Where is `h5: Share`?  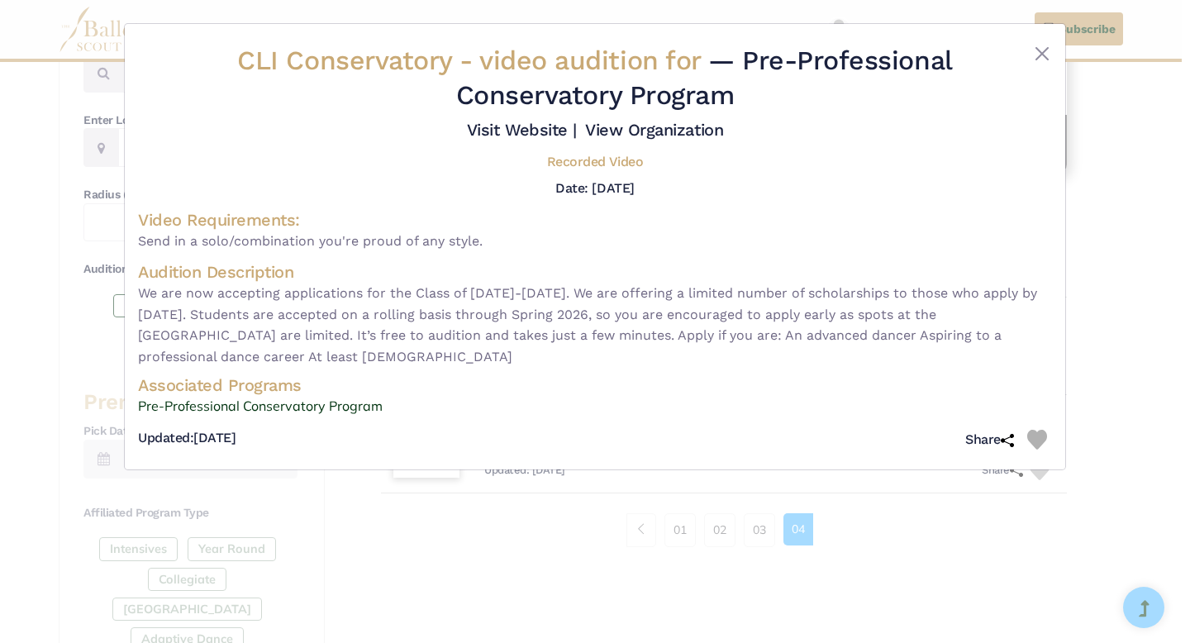
h5: Share is located at coordinates (989, 440).